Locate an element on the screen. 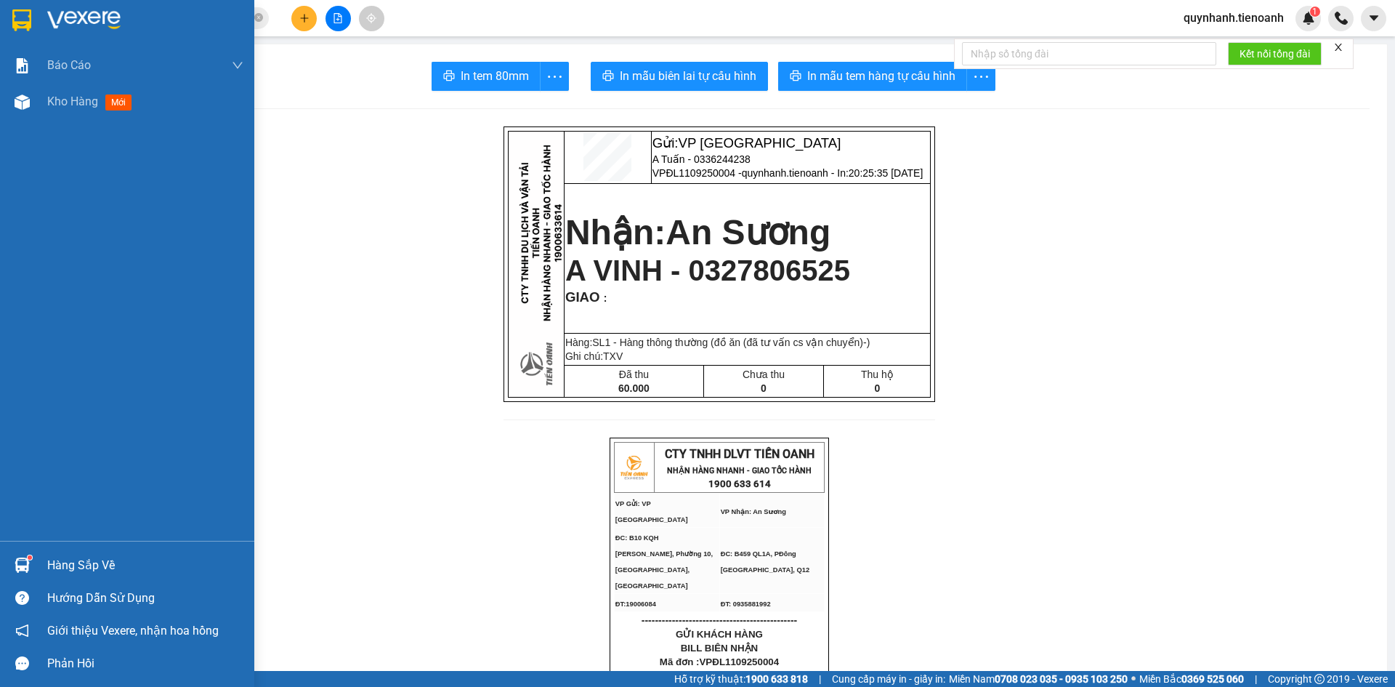 Image resolution: width=1395 pixels, height=687 pixels. img: logo-vxr is located at coordinates (22, 20).